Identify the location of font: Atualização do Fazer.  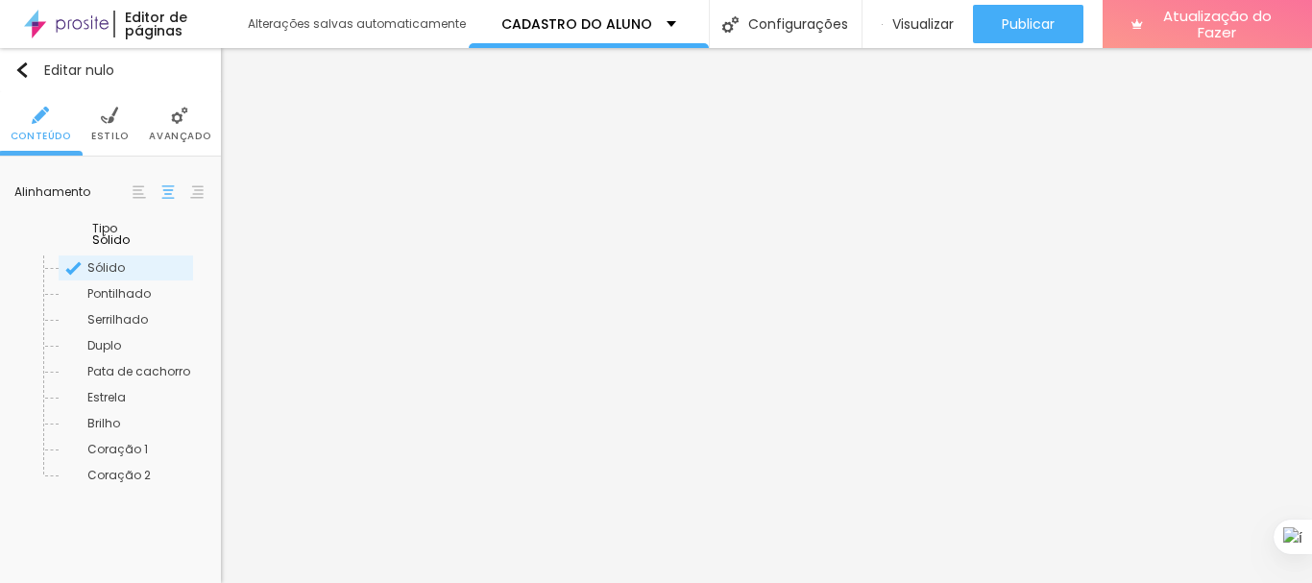
(1217, 24).